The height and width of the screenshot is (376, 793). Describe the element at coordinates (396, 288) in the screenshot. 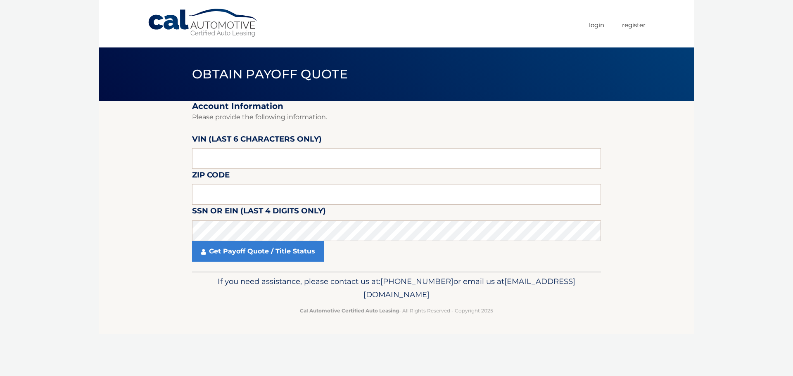

I see `p: If you need assistance, please contact us at: or email us at` at that location.